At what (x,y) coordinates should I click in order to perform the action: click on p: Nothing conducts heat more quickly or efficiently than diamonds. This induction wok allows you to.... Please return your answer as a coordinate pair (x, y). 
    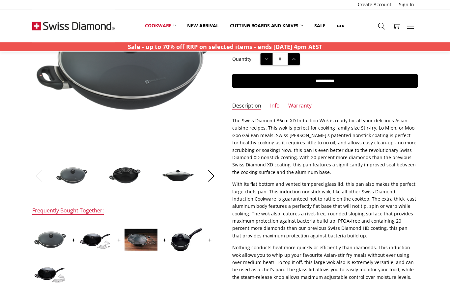
    Looking at the image, I should click on (325, 263).